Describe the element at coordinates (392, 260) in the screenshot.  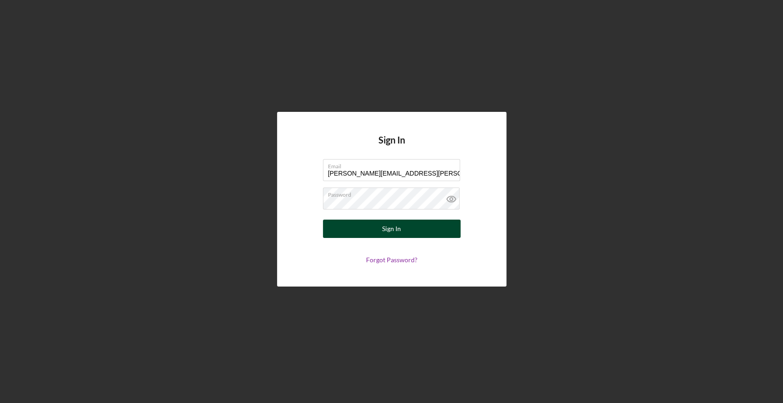
I see `a: Forgot Password?` at that location.